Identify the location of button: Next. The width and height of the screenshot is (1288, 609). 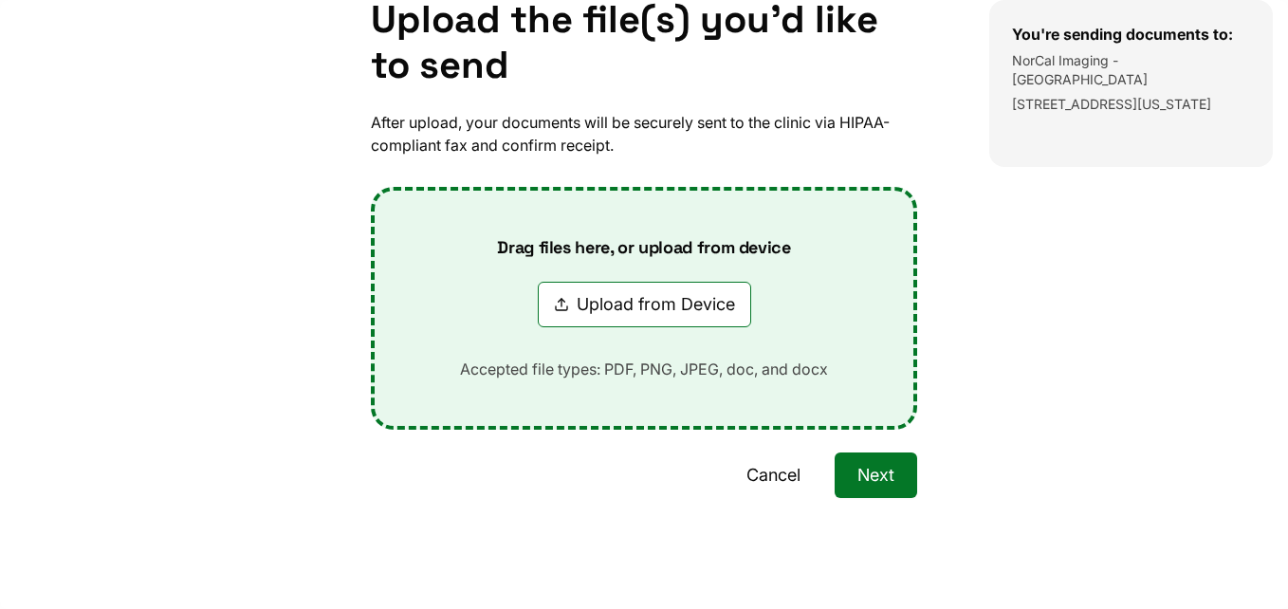
(876, 475).